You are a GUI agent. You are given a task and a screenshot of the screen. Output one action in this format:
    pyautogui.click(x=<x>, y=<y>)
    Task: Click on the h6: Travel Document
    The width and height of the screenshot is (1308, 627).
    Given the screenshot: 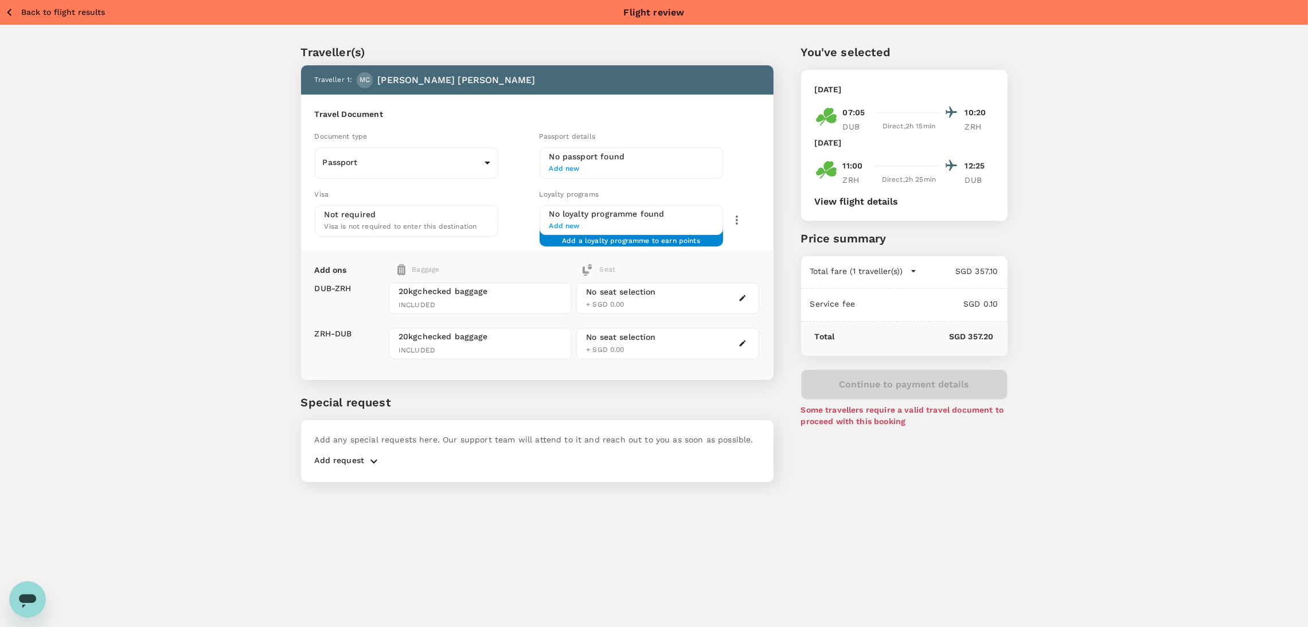 What is the action you would take?
    pyautogui.click(x=537, y=115)
    